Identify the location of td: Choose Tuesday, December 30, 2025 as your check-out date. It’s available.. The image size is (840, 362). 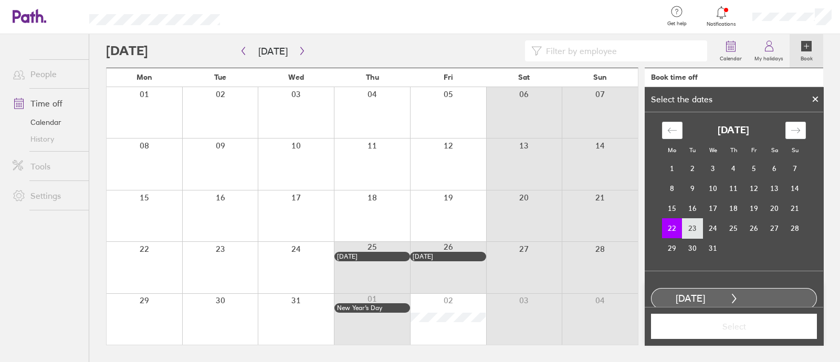
(693, 248).